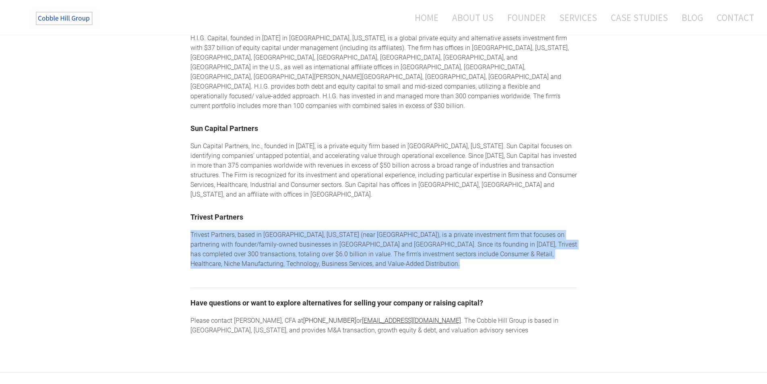 This screenshot has height=384, width=767. Describe the element at coordinates (424, 17) in the screenshot. I see `a: Home` at that location.